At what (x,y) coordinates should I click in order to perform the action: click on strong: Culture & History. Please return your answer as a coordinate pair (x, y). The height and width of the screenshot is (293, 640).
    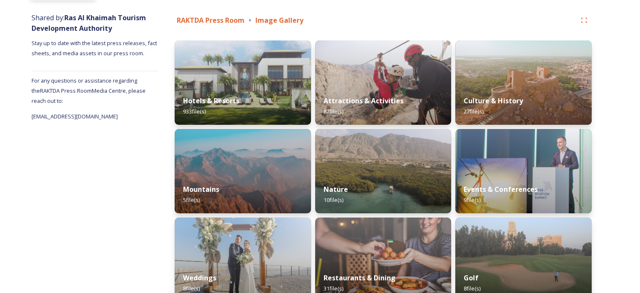
    Looking at the image, I should click on (493, 101).